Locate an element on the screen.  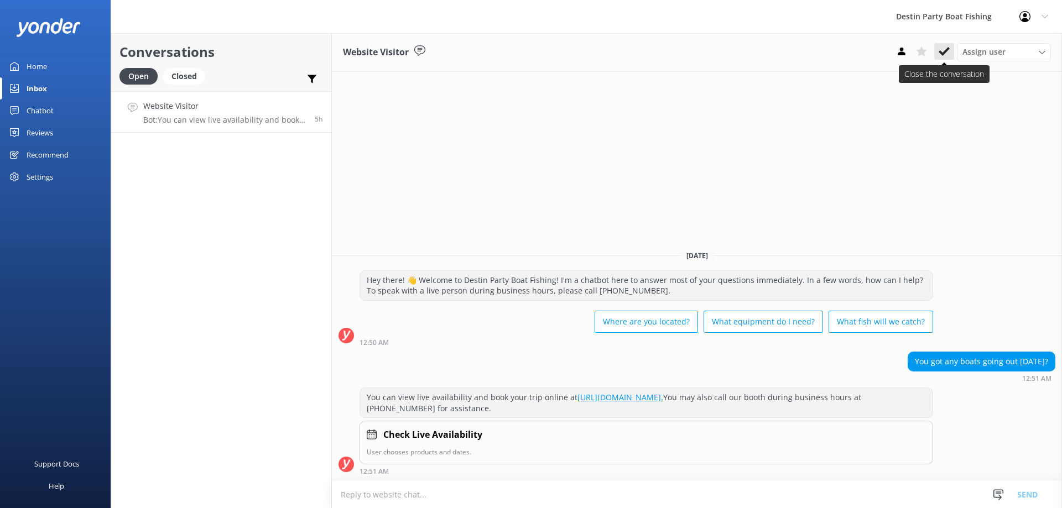
div: You can view live availability and book your trip online at You may also call our booth during bu... is located at coordinates (646, 403).